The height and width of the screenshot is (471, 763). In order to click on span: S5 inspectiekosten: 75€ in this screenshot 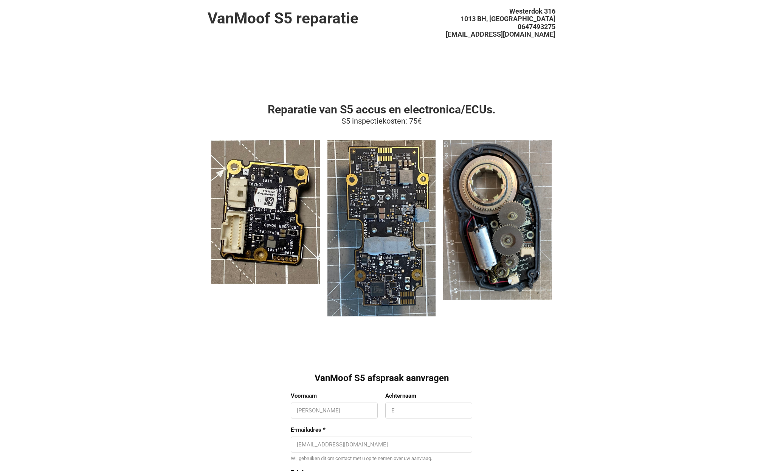, I will do `click(381, 121)`.